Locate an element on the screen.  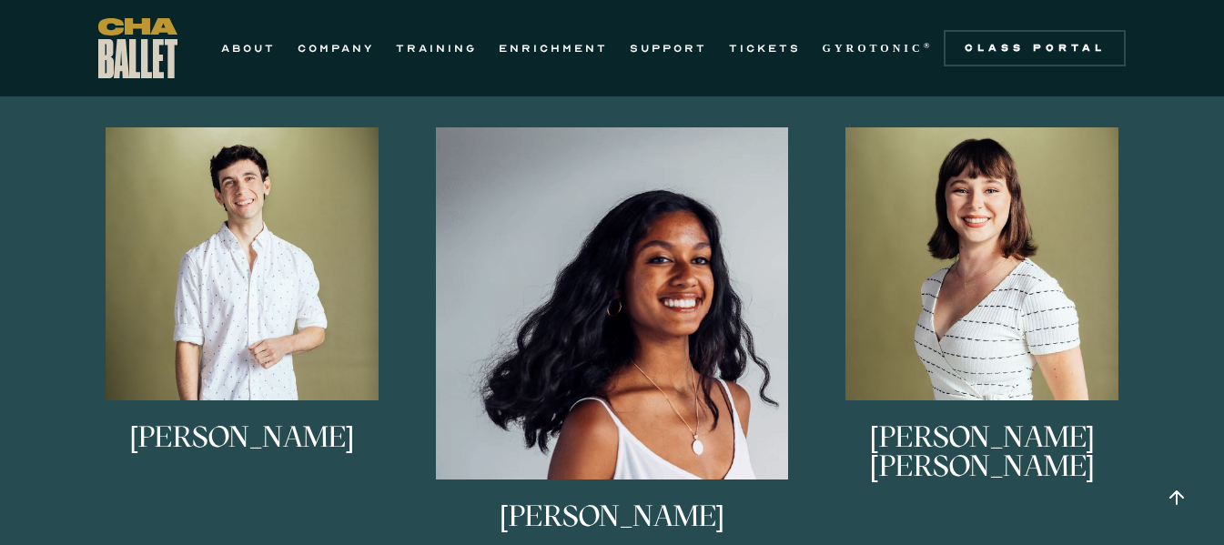
a: COMPANY is located at coordinates (336, 48).